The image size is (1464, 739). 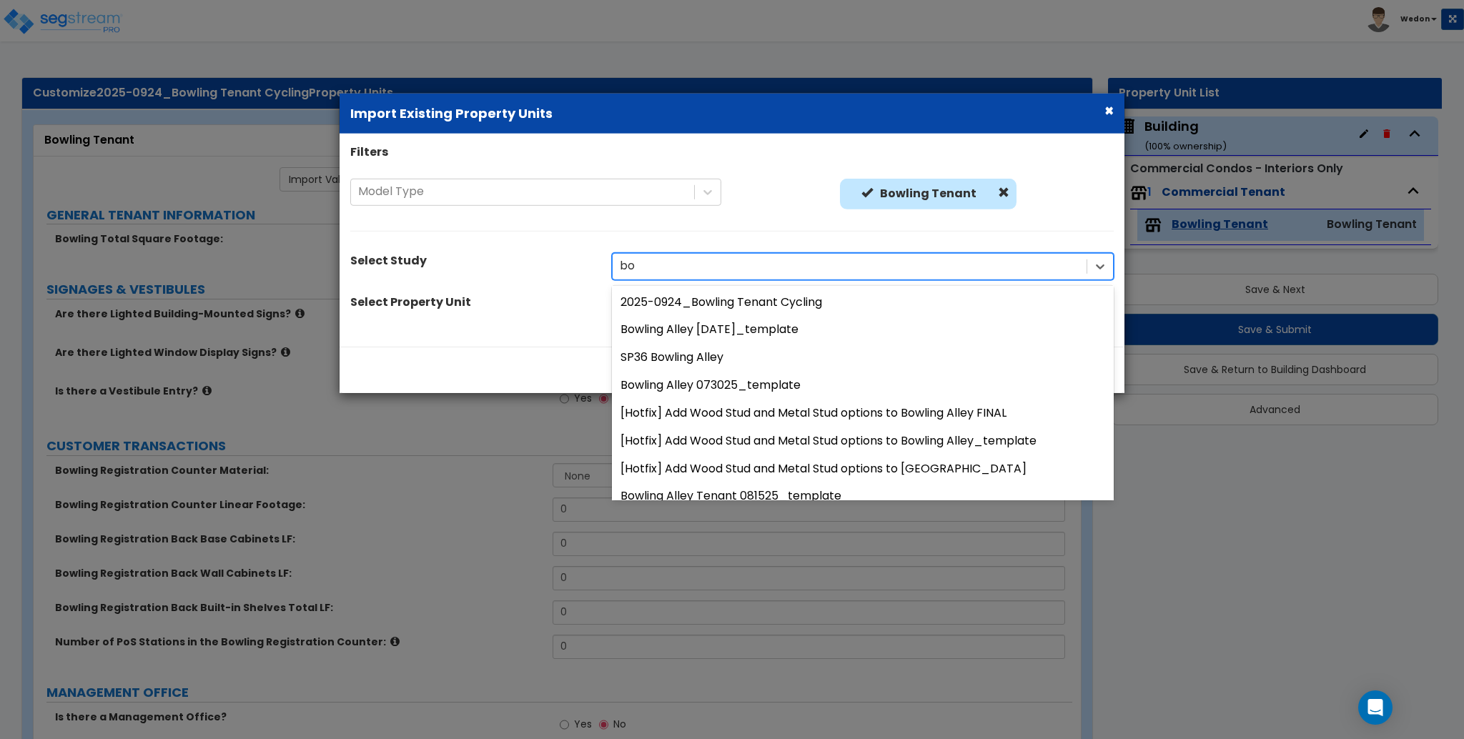 What do you see at coordinates (863, 496) in the screenshot?
I see `div: Bowling Alley Tenant 081525_template` at bounding box center [863, 496].